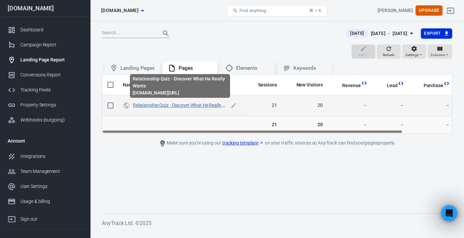 Image resolution: width=464 pixels, height=238 pixels. I want to click on button: Export, so click(437, 33).